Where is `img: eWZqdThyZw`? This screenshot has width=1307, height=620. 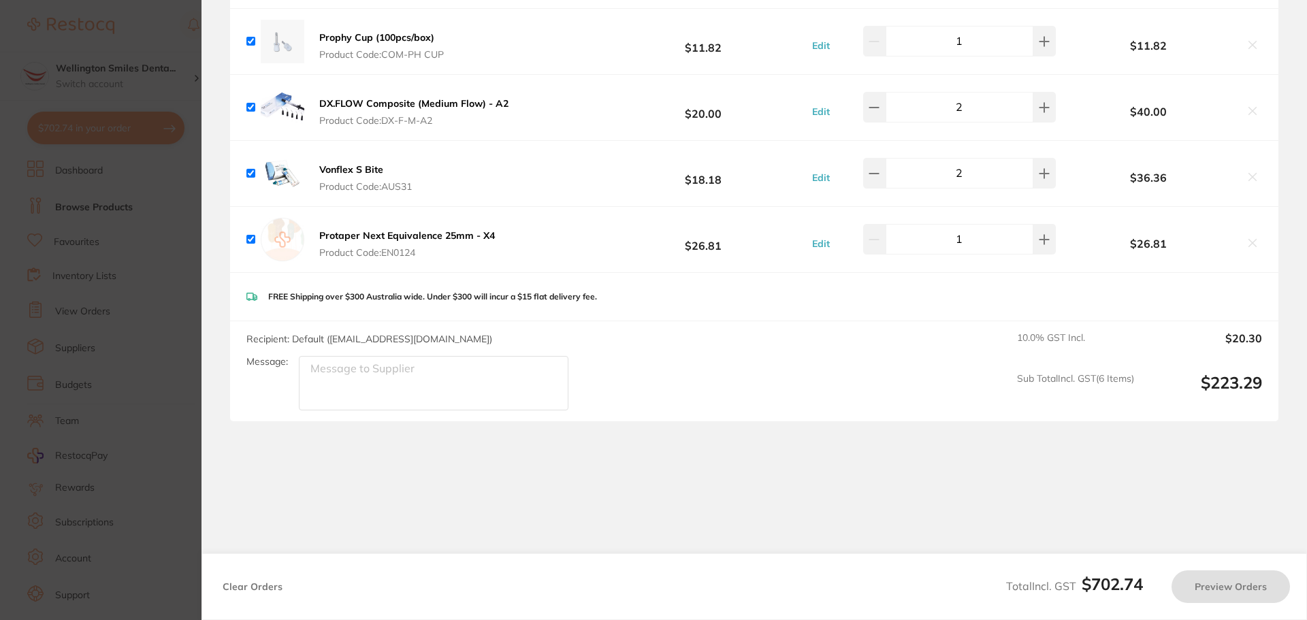
img: eWZqdThyZw is located at coordinates (282, 42).